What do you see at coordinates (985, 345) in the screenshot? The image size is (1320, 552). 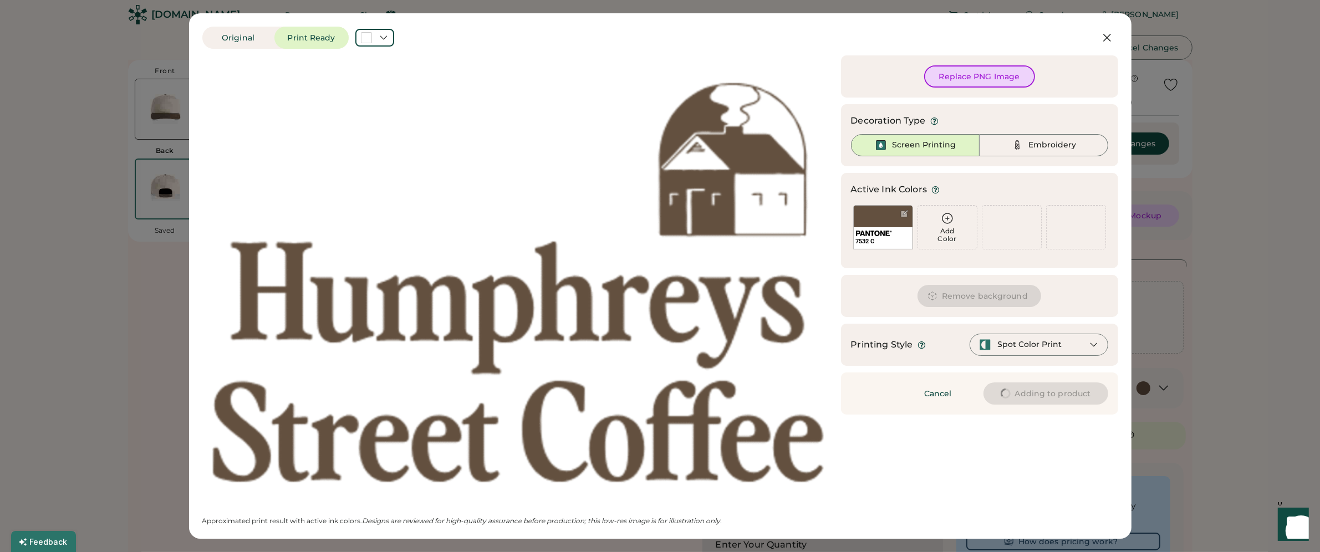 I see `img: spot-color-green.svg` at bounding box center [985, 345].